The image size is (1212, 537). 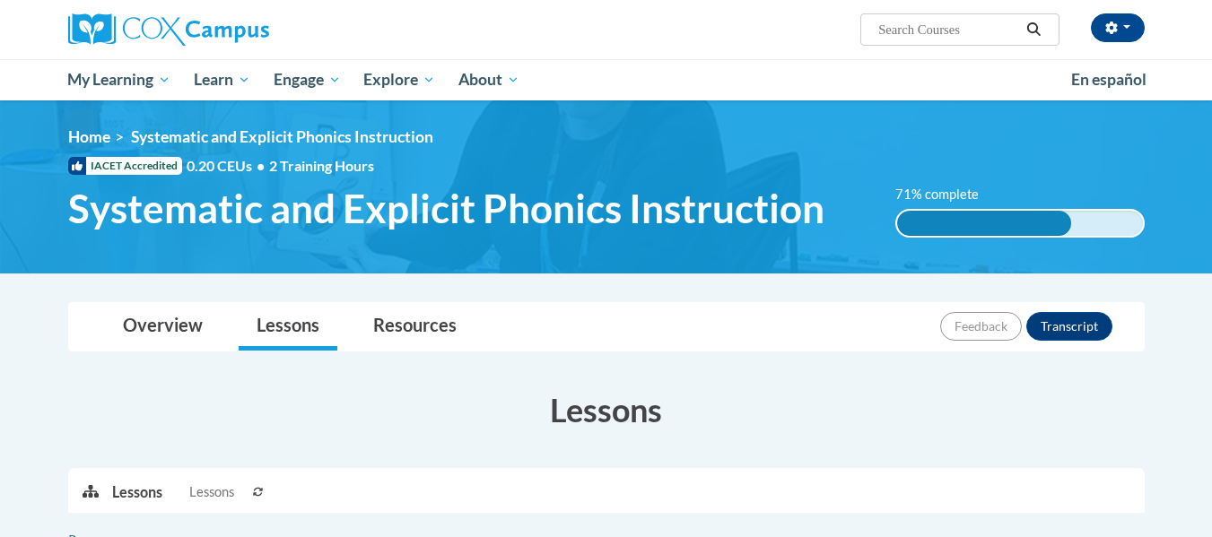 What do you see at coordinates (162, 326) in the screenshot?
I see `a: Overview` at bounding box center [162, 326].